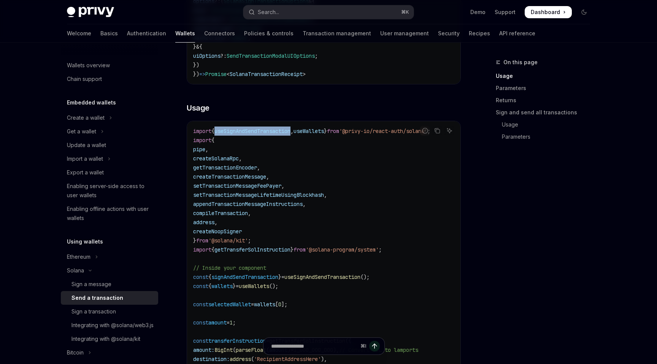  Describe the element at coordinates (425, 131) in the screenshot. I see `button: Report incorrect code` at that location.